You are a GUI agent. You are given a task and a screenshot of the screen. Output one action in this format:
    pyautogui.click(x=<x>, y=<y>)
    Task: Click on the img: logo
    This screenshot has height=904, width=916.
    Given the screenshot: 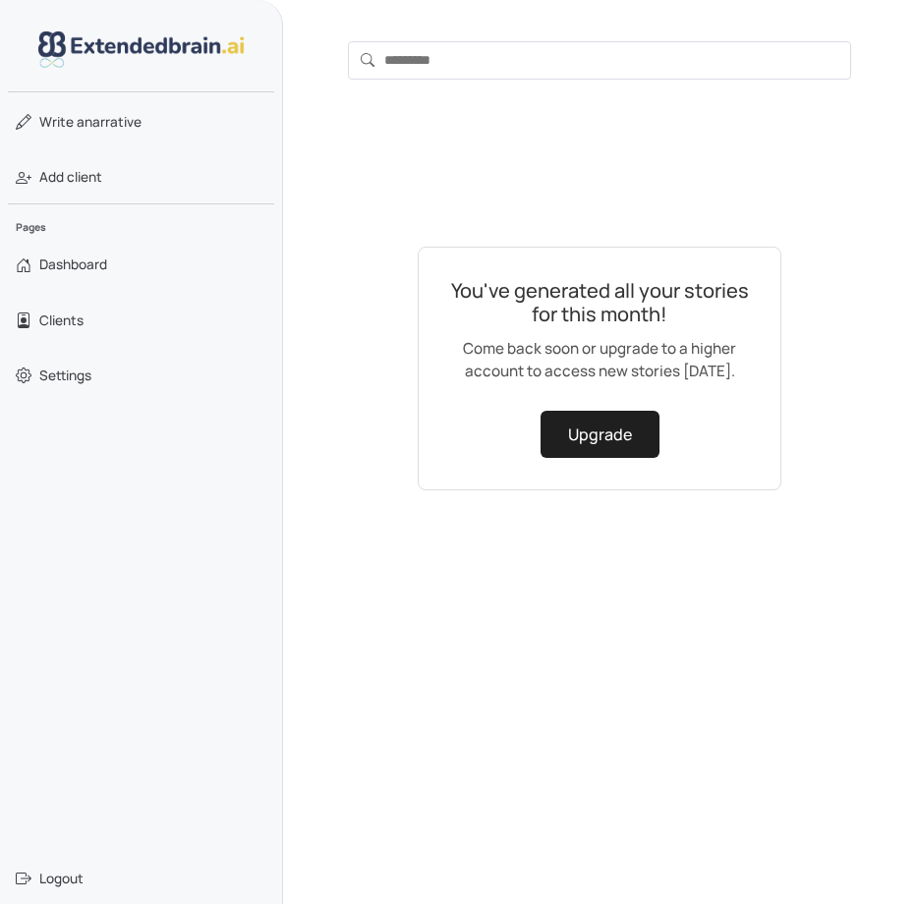 What is the action you would take?
    pyautogui.click(x=141, y=49)
    